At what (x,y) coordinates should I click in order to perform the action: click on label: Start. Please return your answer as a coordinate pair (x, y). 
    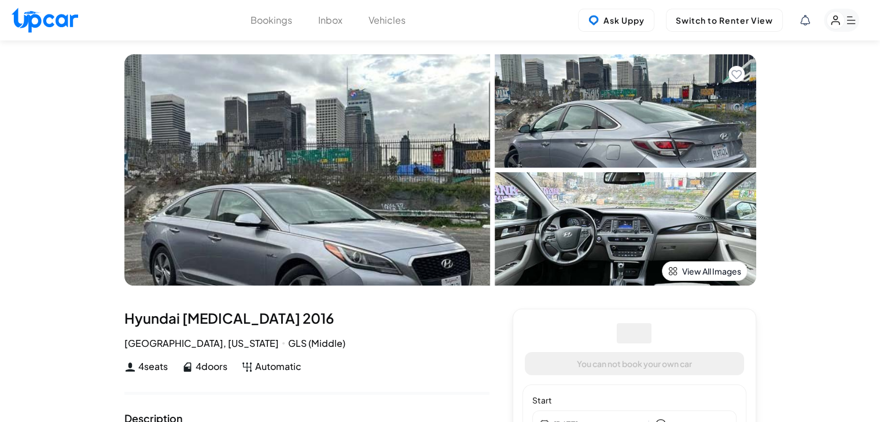
    Looking at the image, I should click on (634, 400).